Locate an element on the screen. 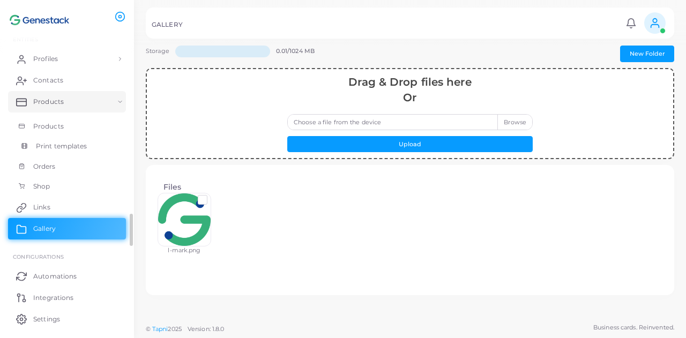 The height and width of the screenshot is (338, 686). span: Shop is located at coordinates (41, 186).